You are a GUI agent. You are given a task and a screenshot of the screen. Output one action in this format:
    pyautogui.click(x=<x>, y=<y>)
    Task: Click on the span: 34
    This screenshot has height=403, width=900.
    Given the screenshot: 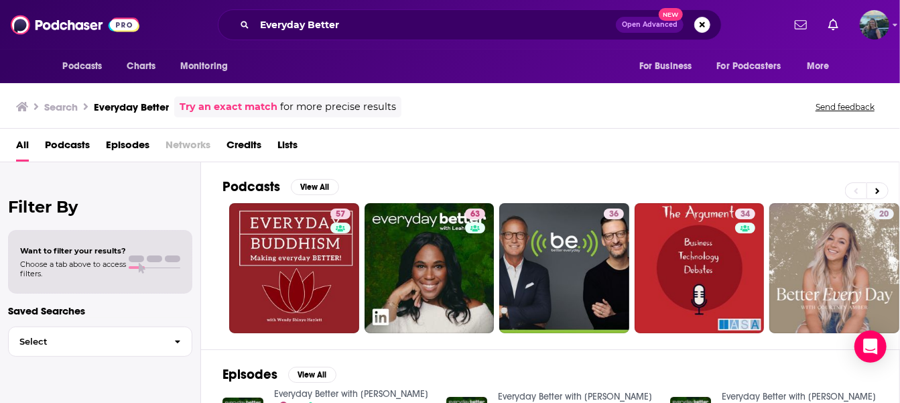 What is the action you would take?
    pyautogui.click(x=745, y=214)
    